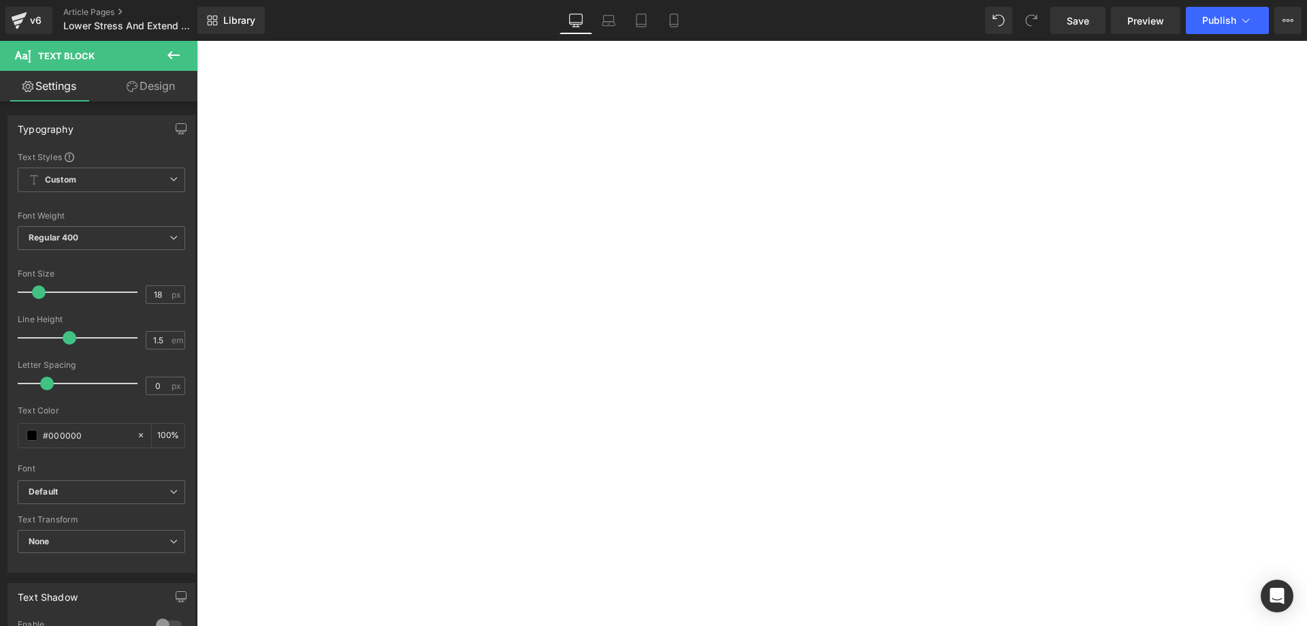 This screenshot has width=1307, height=626. I want to click on button: Redo, so click(1031, 20).